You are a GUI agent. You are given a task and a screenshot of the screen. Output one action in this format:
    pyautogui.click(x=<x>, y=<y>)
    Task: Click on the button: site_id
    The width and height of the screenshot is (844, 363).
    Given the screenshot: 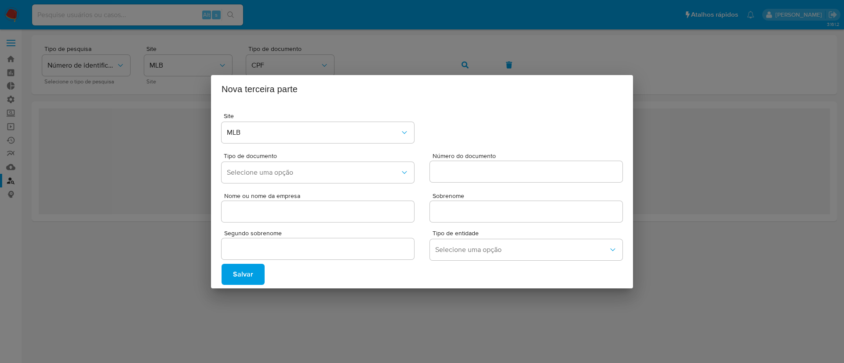 What is the action you would take?
    pyautogui.click(x=318, y=133)
    